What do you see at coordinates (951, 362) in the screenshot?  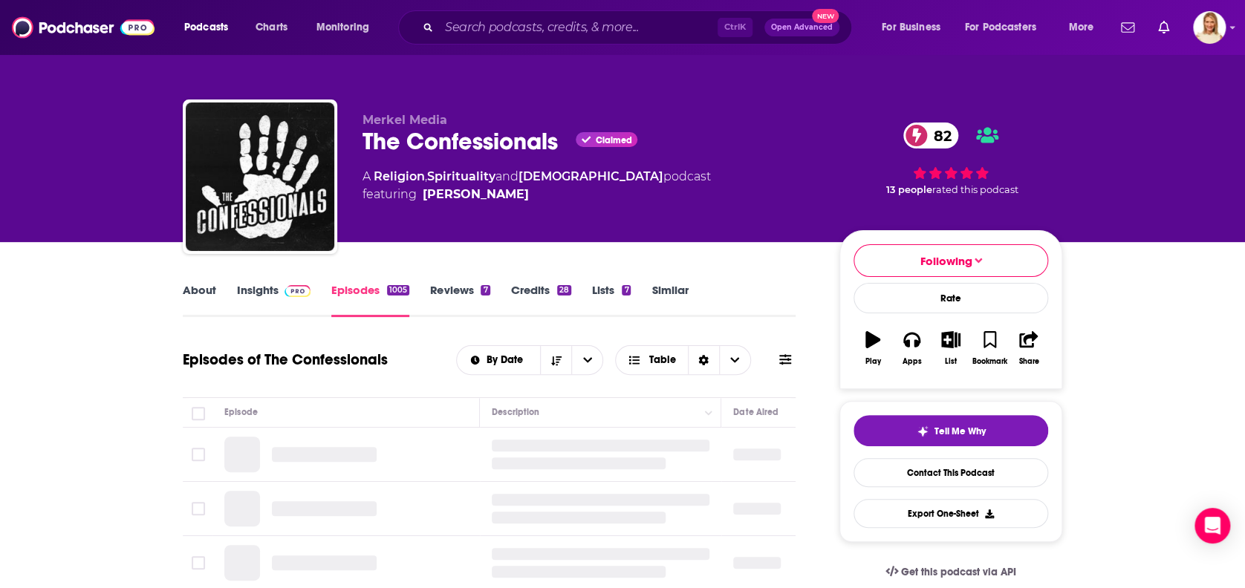 I see `div: List` at bounding box center [951, 362].